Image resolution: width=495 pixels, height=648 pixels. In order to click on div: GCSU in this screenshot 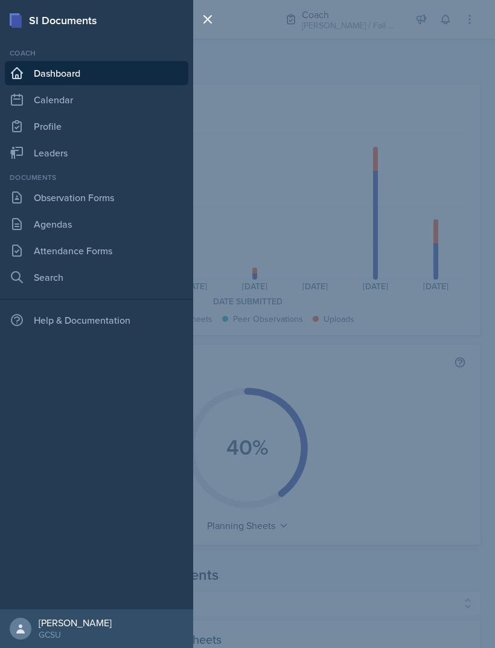, I will do `click(75, 634)`.